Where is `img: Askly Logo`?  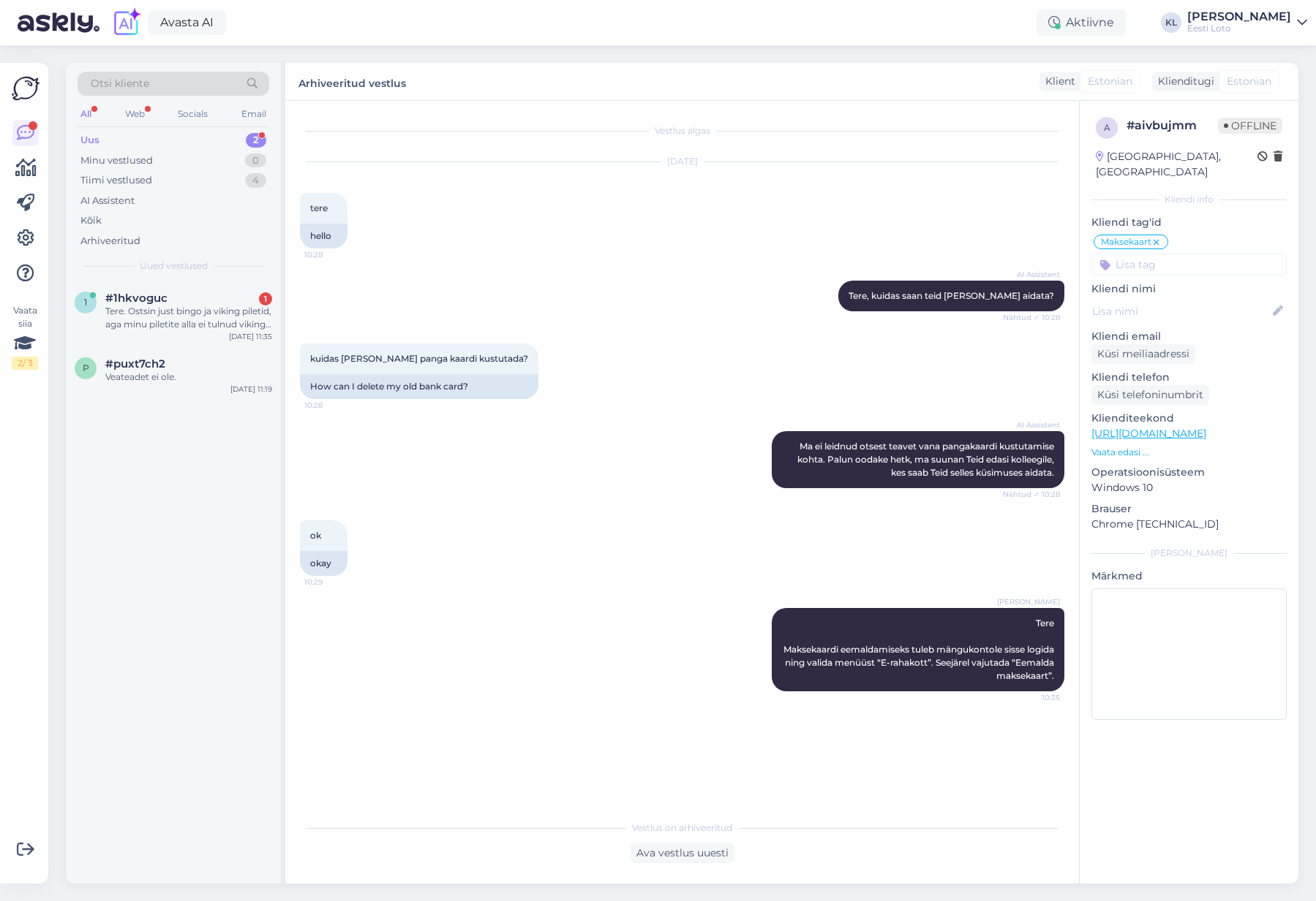
img: Askly Logo is located at coordinates (25, 88).